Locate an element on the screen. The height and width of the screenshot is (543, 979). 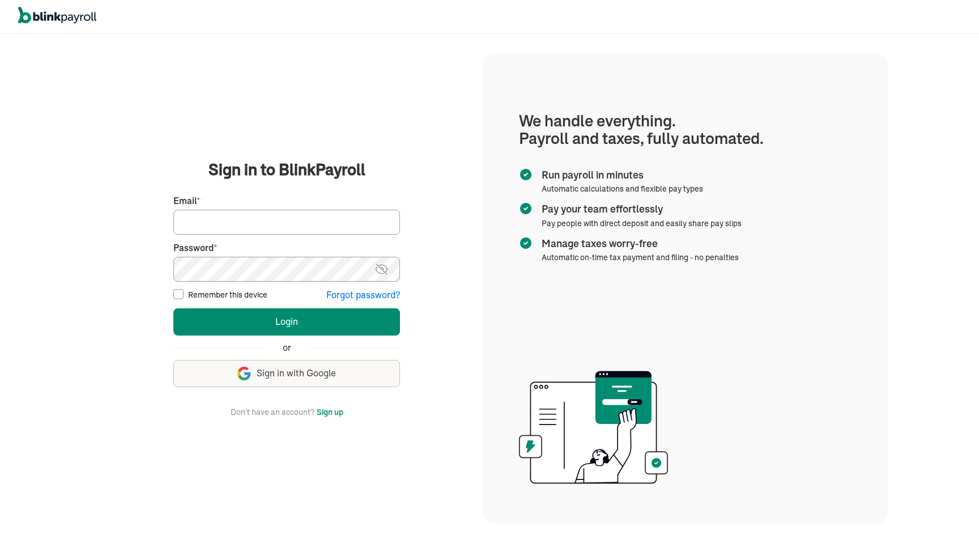
img: eye is located at coordinates (381, 269).